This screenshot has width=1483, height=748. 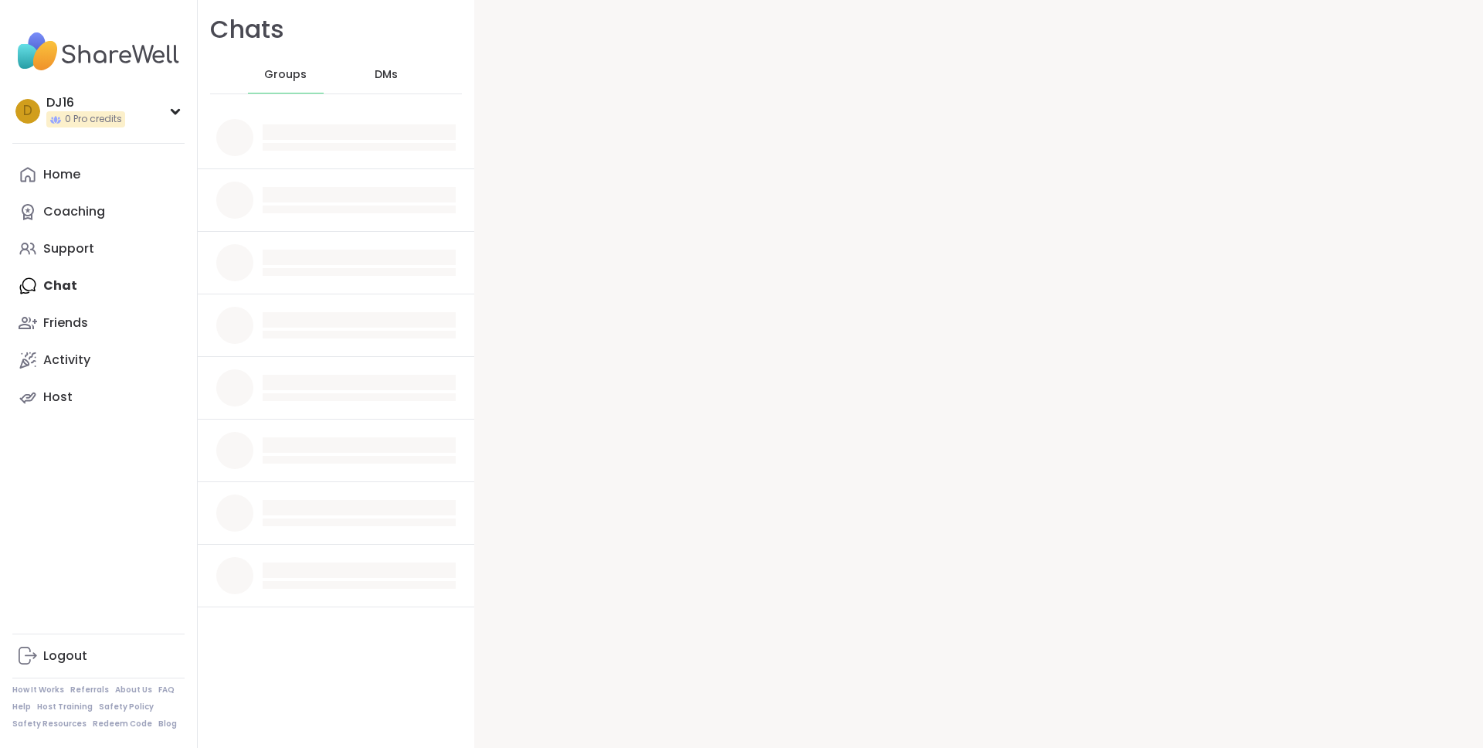 I want to click on a: About Us, so click(x=134, y=690).